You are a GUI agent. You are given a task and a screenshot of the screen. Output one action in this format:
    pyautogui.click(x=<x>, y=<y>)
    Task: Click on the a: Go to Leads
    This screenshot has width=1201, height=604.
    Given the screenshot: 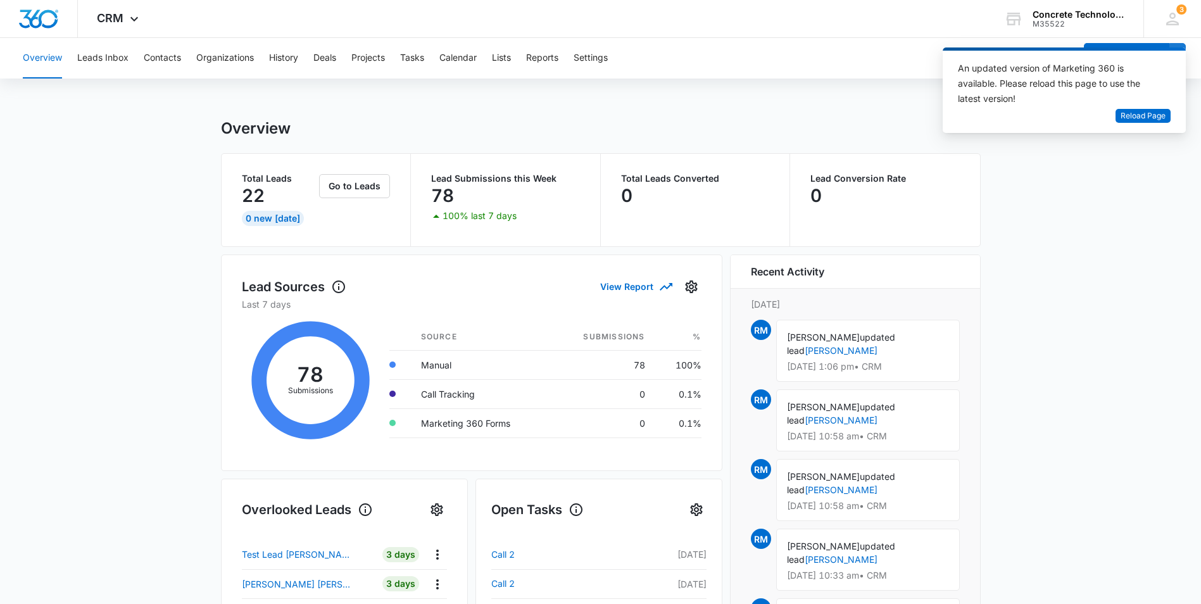 What is the action you would take?
    pyautogui.click(x=354, y=185)
    